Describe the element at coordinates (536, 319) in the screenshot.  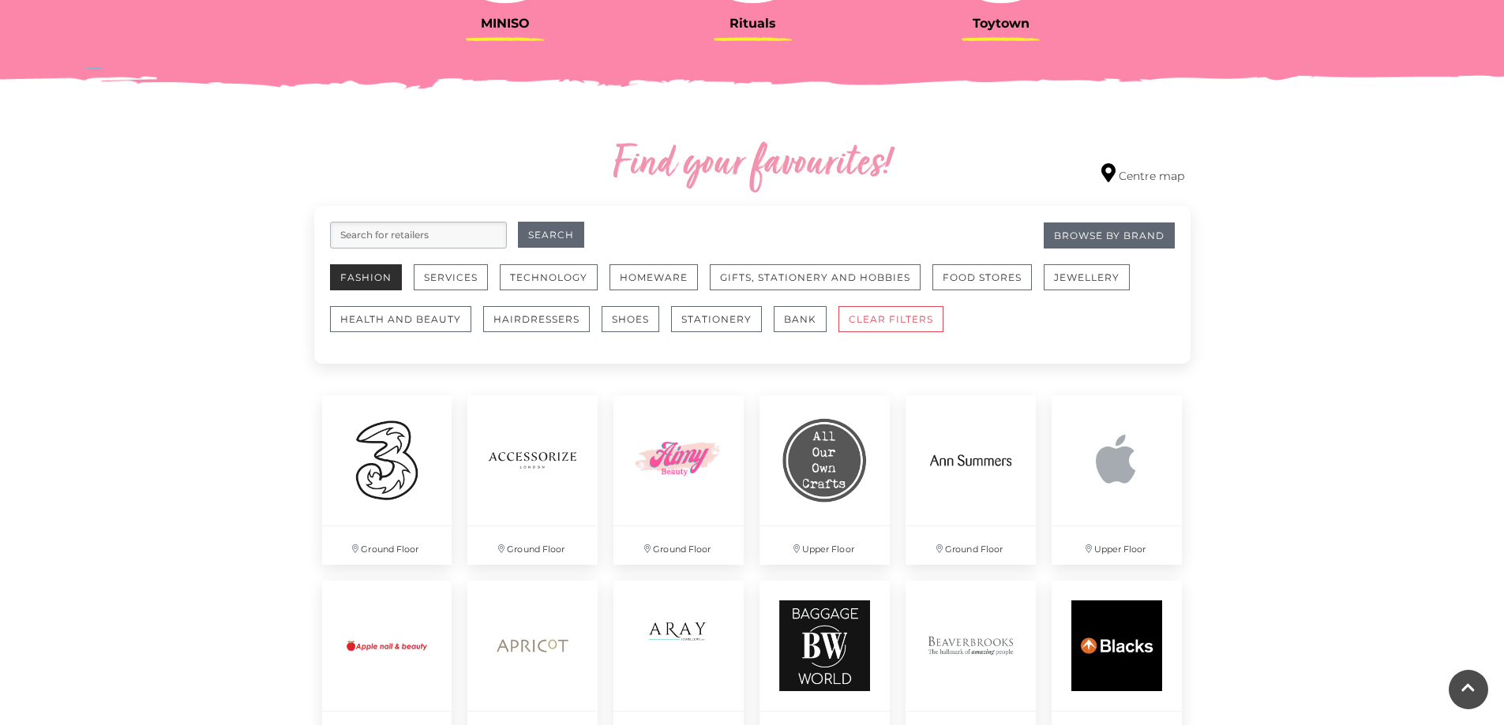
I see `button: Hairdressers` at that location.